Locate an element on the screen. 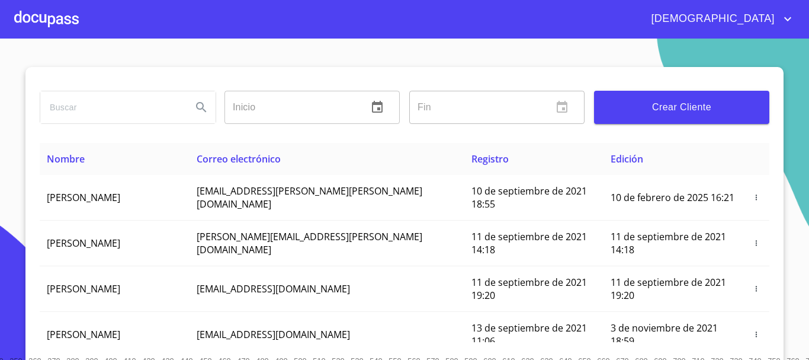 The image size is (809, 360). span: 13 de septiembre de 2021 11:06 is located at coordinates (529, 334).